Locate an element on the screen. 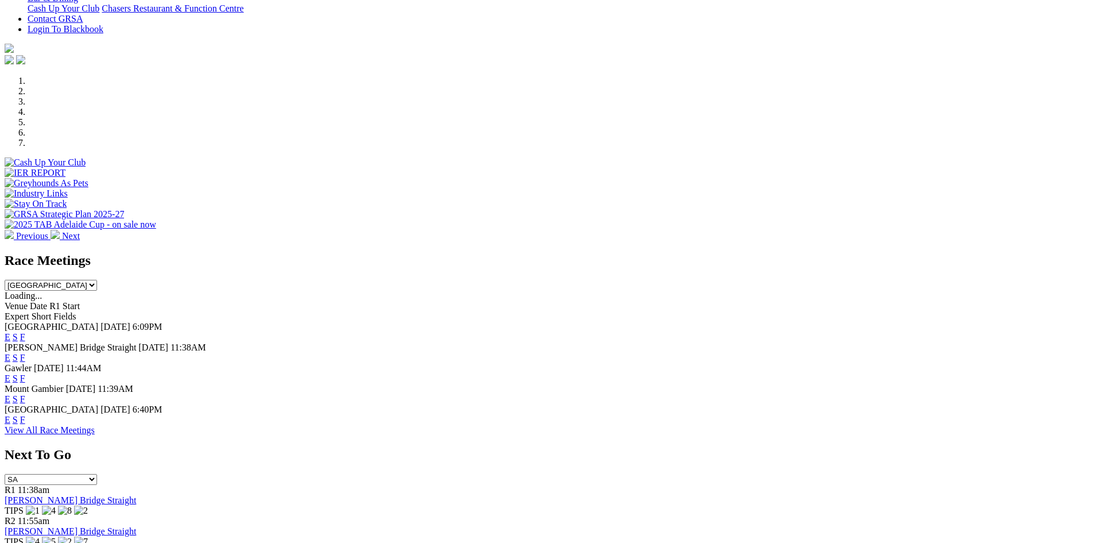 This screenshot has height=543, width=1094. span: 11:38AM is located at coordinates (188, 347).